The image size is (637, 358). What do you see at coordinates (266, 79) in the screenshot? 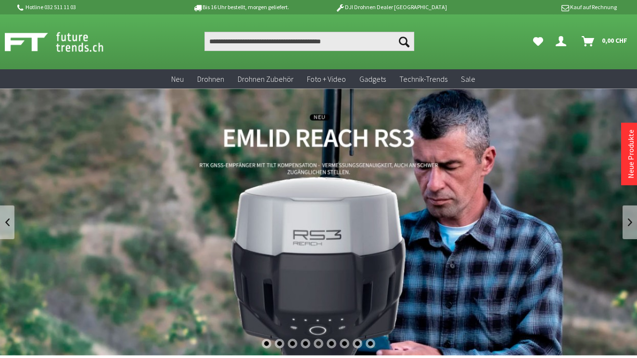
I see `a: Drohnen Zubehör` at bounding box center [266, 79].